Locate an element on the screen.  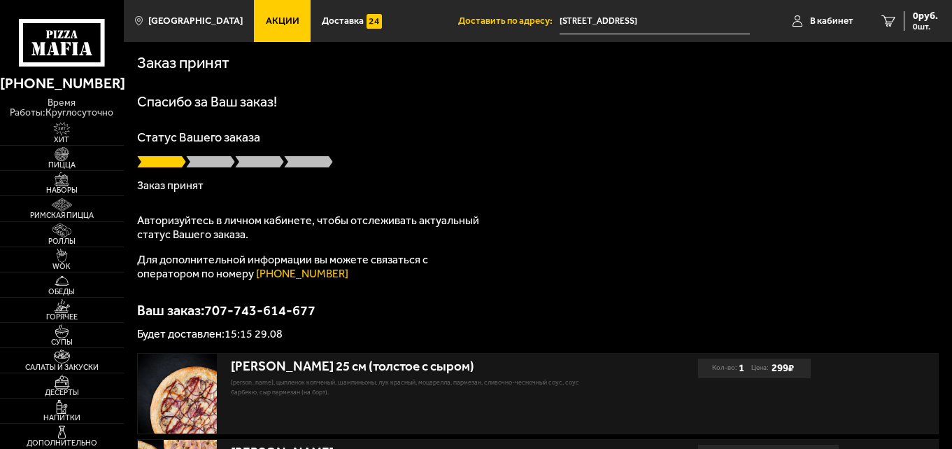
div: Кол-во: is located at coordinates (728, 367).